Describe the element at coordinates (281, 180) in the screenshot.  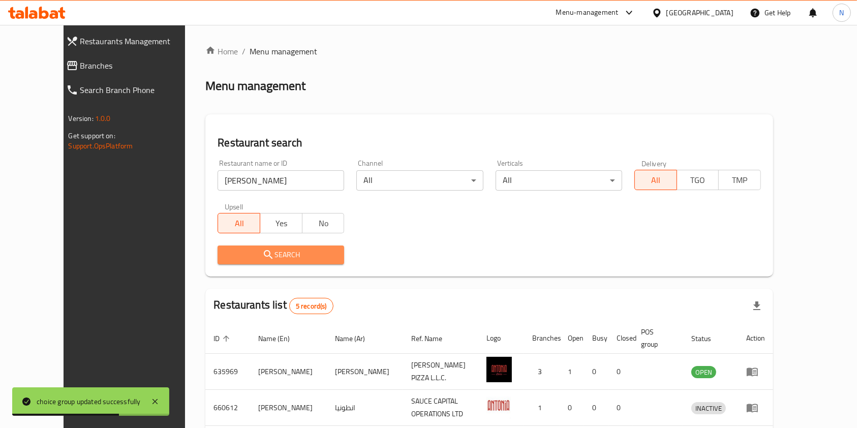
I see `input: Search for restaurant name or ID..` at that location.